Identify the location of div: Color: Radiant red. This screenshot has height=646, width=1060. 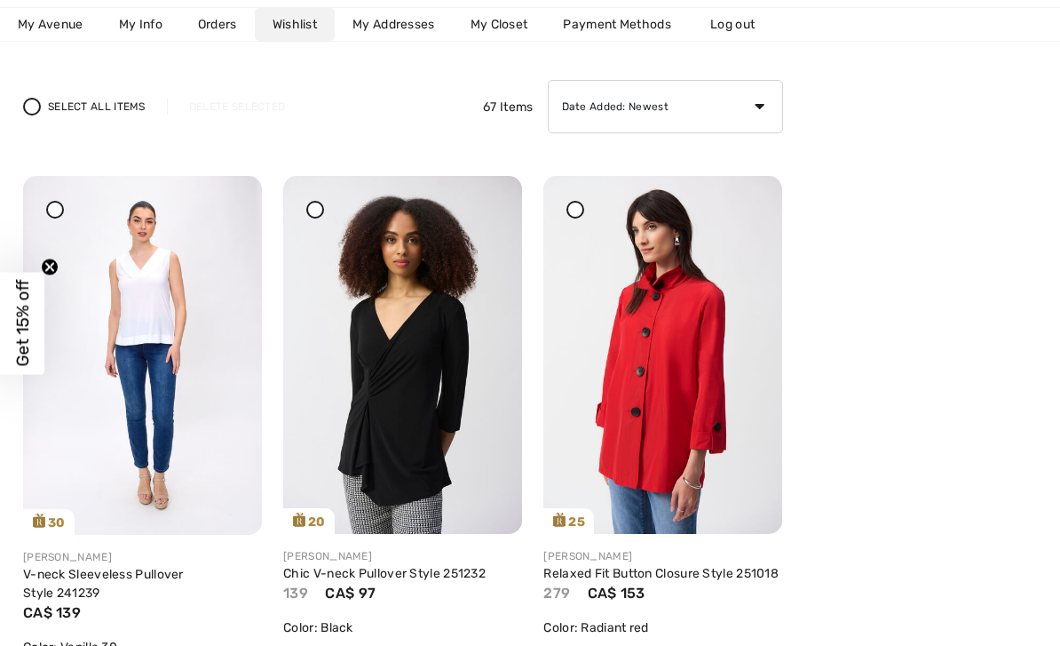
(663, 627).